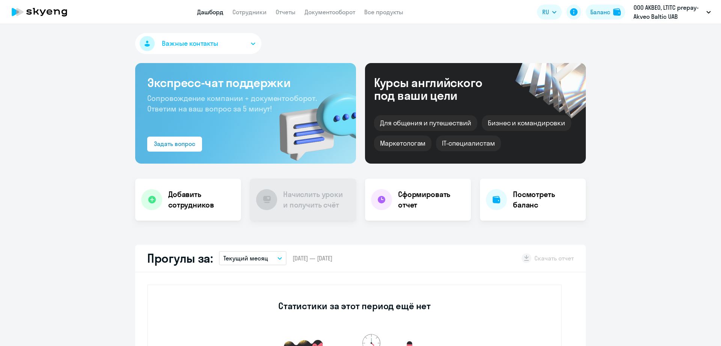  I want to click on img: bg-img, so click(312, 121).